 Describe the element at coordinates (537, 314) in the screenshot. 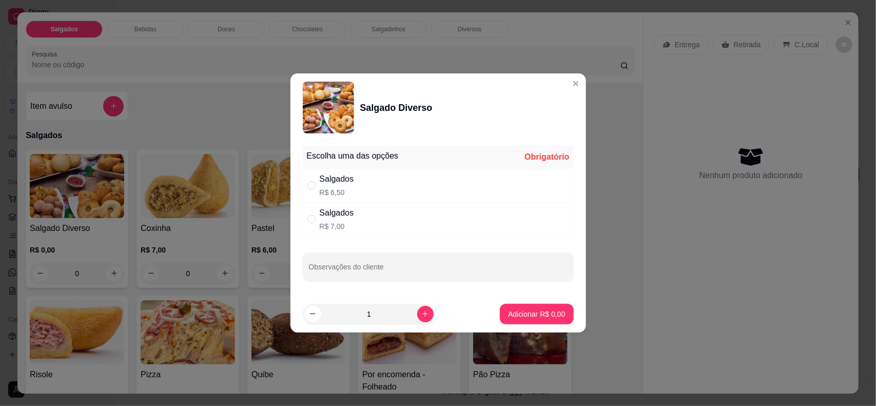

I see `button: Adicionar R$ 0,00` at that location.